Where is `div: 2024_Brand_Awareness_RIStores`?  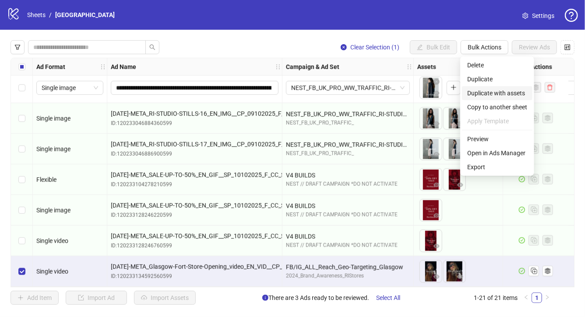 div: 2024_Brand_Awareness_RIStores is located at coordinates (348, 276).